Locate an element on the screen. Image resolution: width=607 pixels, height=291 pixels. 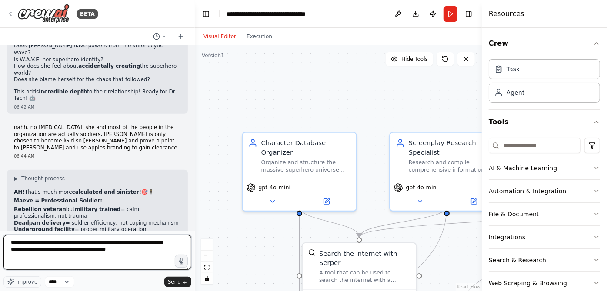
button: fit view is located at coordinates (207, 268).